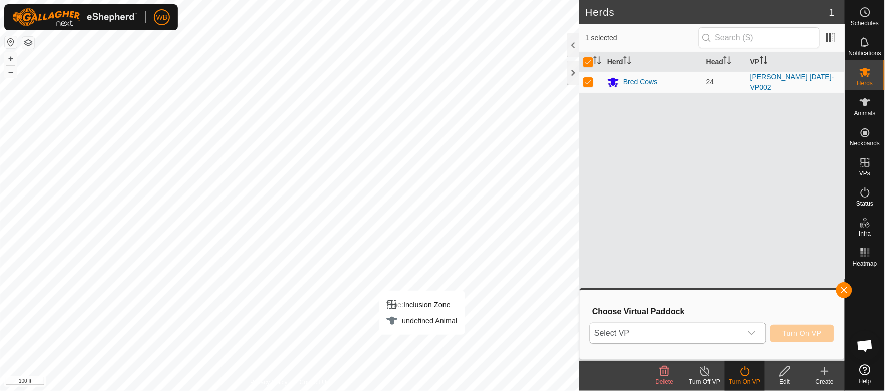 The width and height of the screenshot is (885, 391). I want to click on span: Notifications, so click(865, 53).